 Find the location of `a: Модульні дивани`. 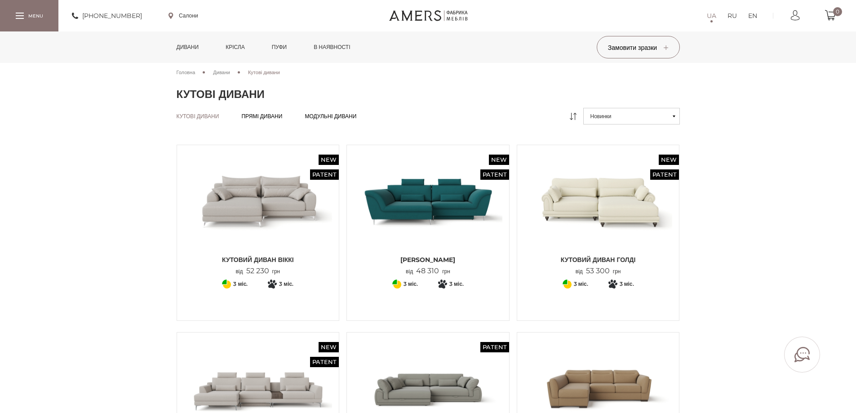

a: Модульні дивани is located at coordinates (330, 116).